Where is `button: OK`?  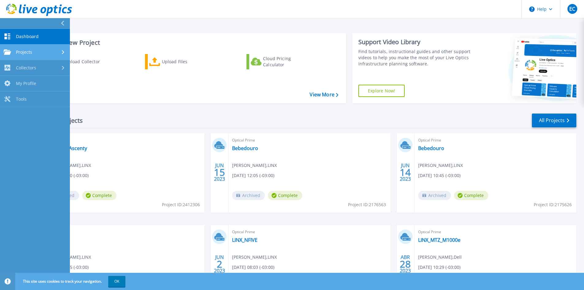 button: OK is located at coordinates (117, 281).